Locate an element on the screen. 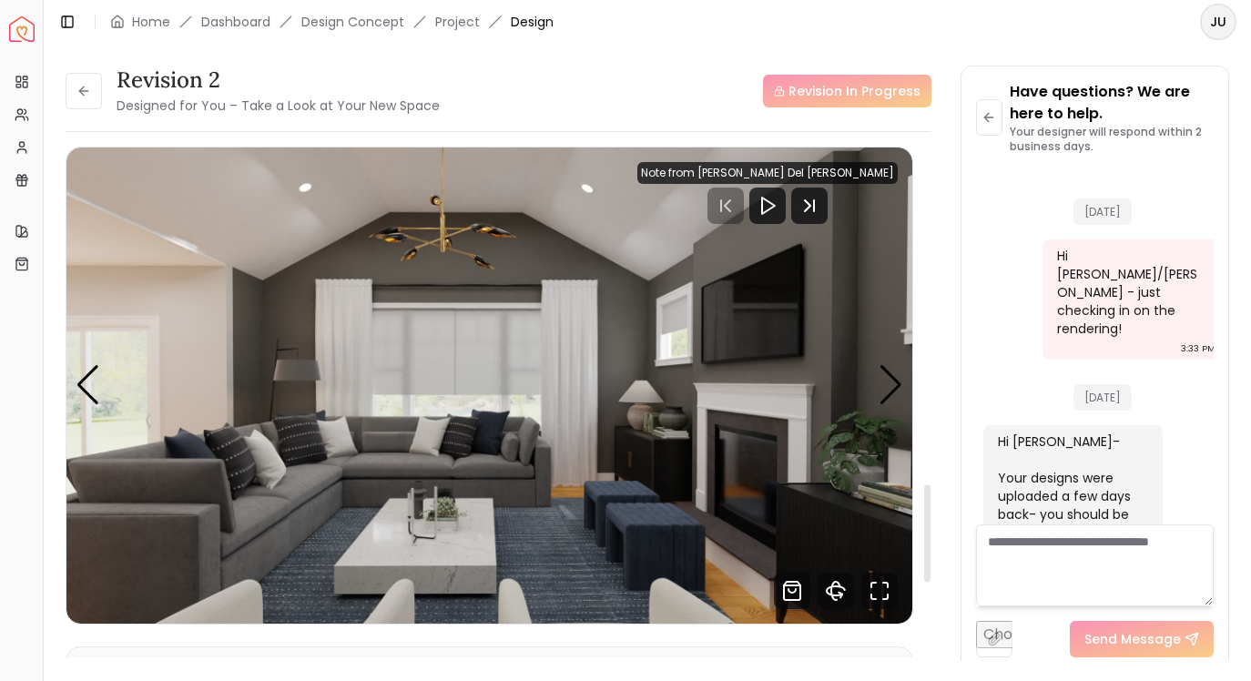 The height and width of the screenshot is (681, 1251). small: Designed for You – Take a Look at Your New Space is located at coordinates (278, 106).